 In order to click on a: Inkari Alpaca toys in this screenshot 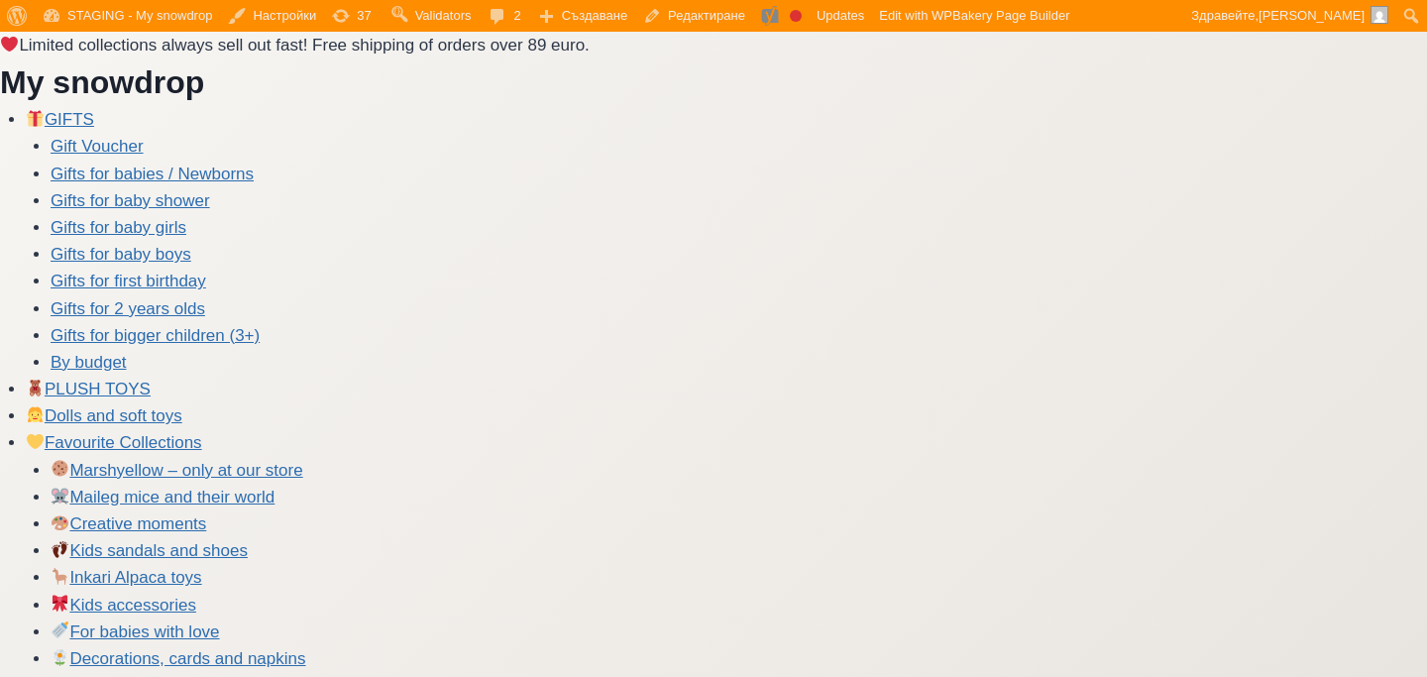, I will do `click(126, 577)`.